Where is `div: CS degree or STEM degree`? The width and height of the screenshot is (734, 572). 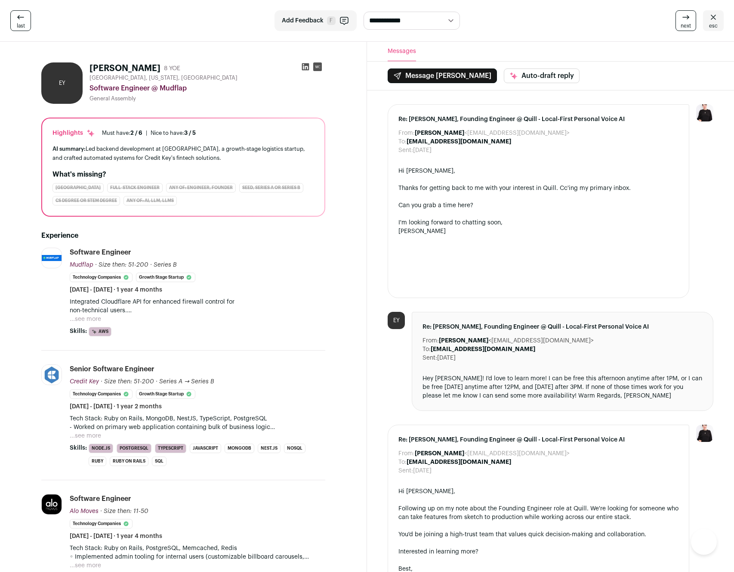 div: CS degree or STEM degree is located at coordinates (86, 201).